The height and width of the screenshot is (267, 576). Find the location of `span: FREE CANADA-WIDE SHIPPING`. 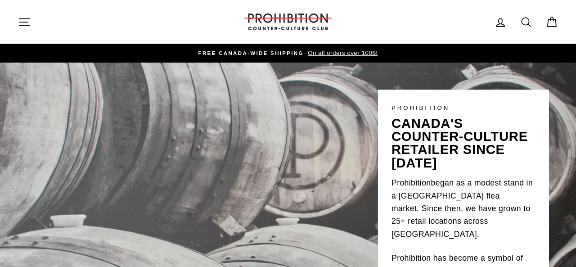

span: FREE CANADA-WIDE SHIPPING is located at coordinates (251, 53).